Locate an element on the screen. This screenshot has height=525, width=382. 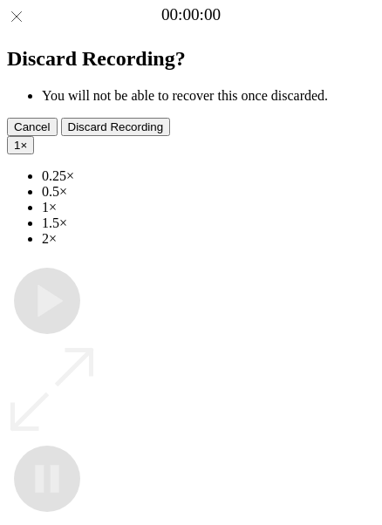
li: 2× is located at coordinates (208, 239).